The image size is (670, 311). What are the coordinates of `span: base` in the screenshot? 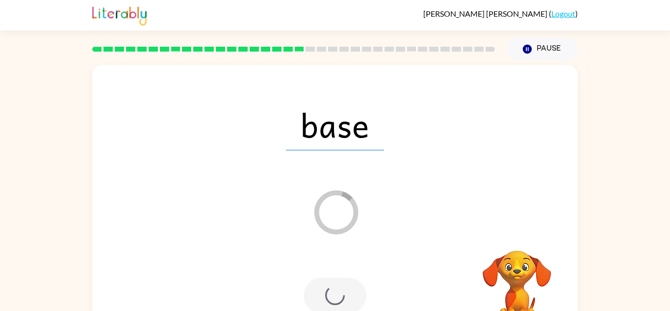 It's located at (335, 125).